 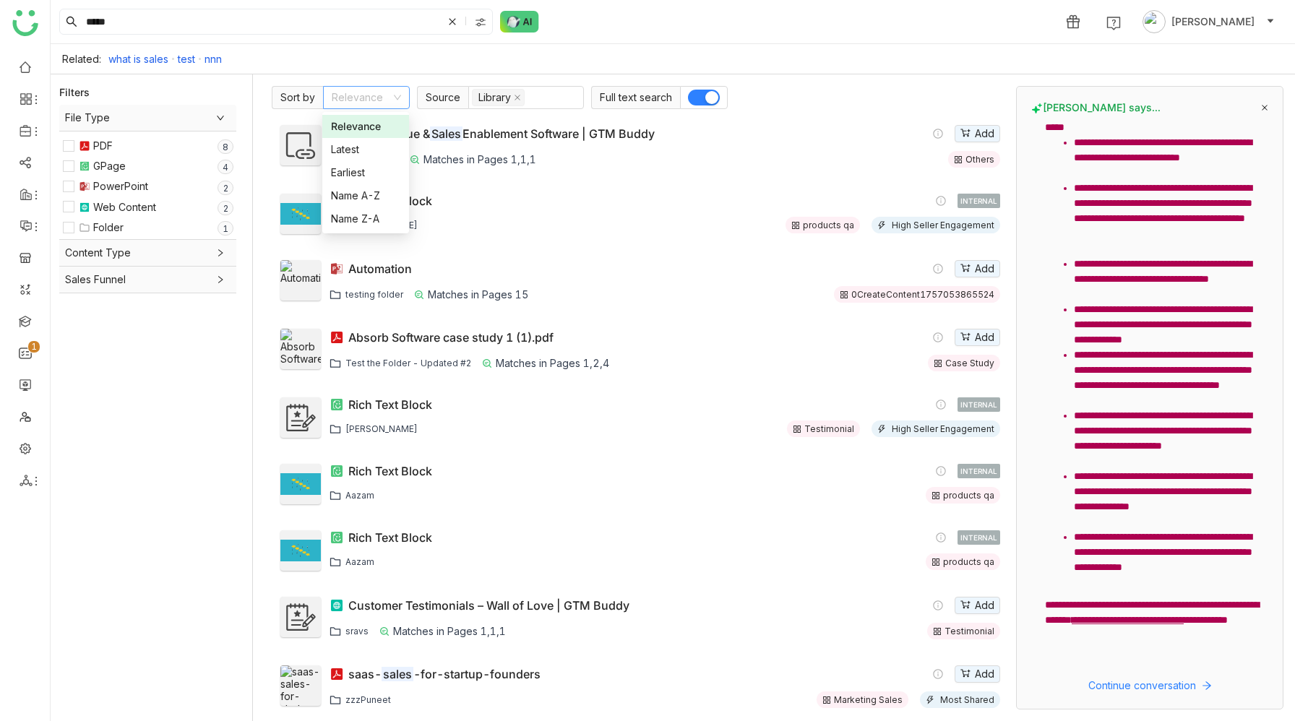 I want to click on a: Top Revenue &SalesEnablement Software | GTM Buddy, so click(x=501, y=134).